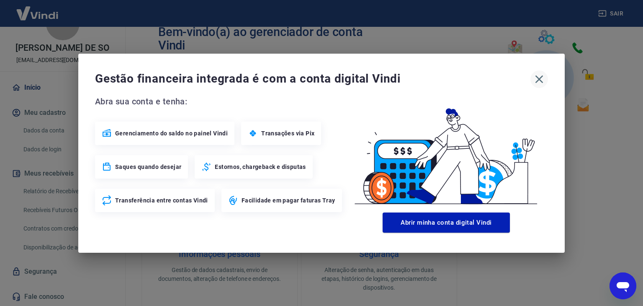  Describe the element at coordinates (288, 200) in the screenshot. I see `span: Facilidade em pagar faturas Tray` at that location.